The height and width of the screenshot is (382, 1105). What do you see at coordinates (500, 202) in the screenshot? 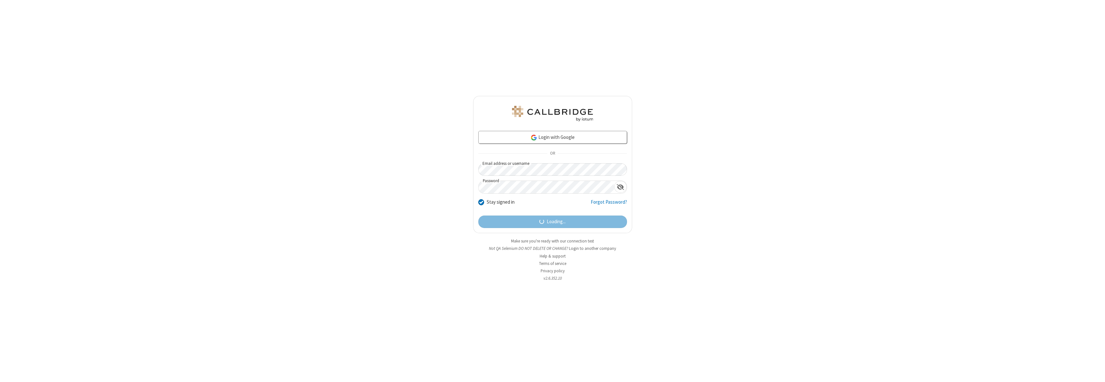
I see `label: Stay signed in` at bounding box center [500, 202].